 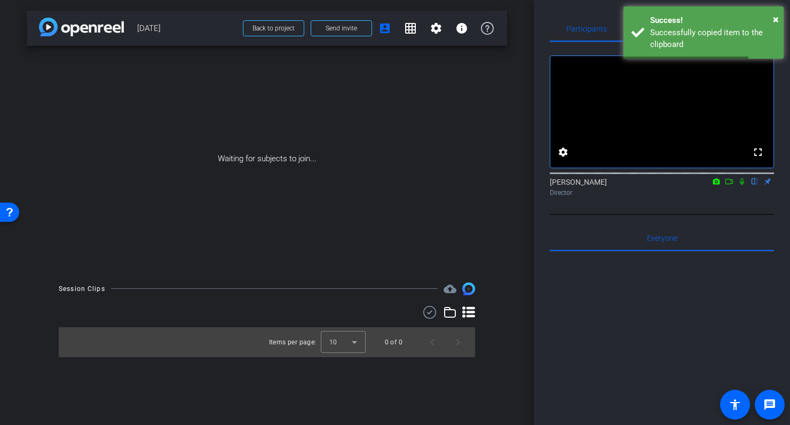 I want to click on div: Director, so click(x=662, y=193).